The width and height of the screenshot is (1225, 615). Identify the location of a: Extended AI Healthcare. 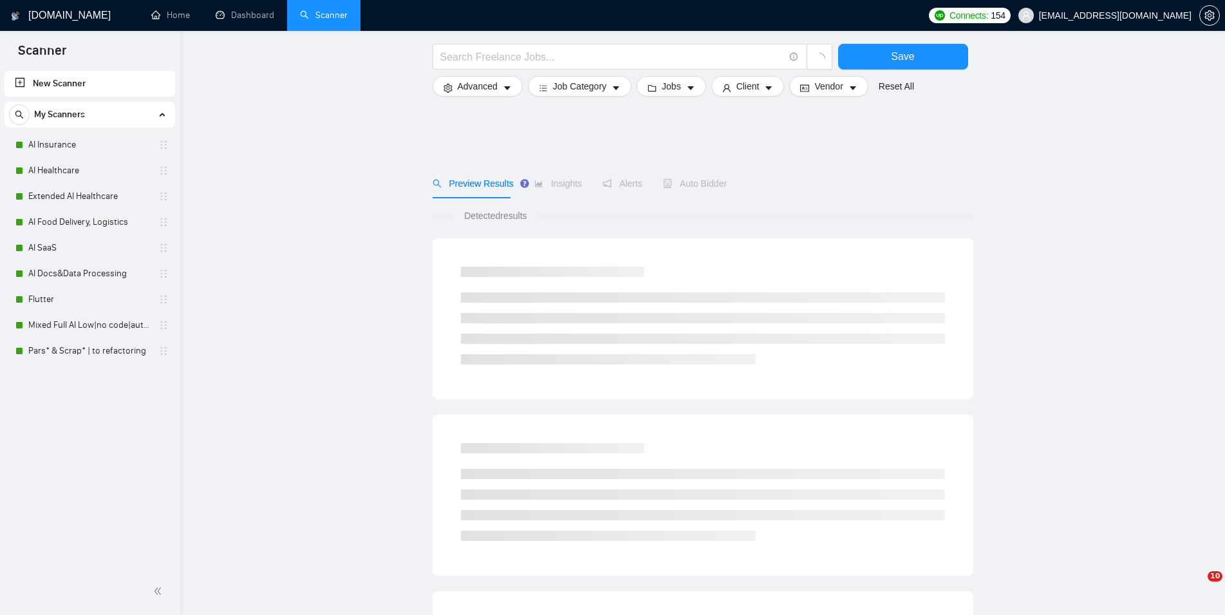
(89, 196).